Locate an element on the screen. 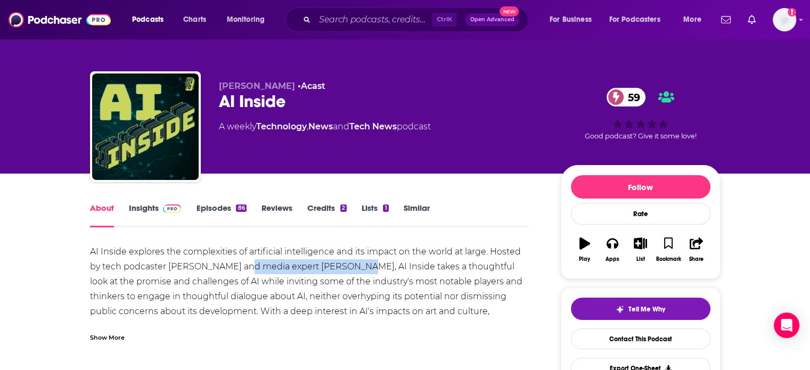 The width and height of the screenshot is (810, 370). a: Charts is located at coordinates (194, 20).